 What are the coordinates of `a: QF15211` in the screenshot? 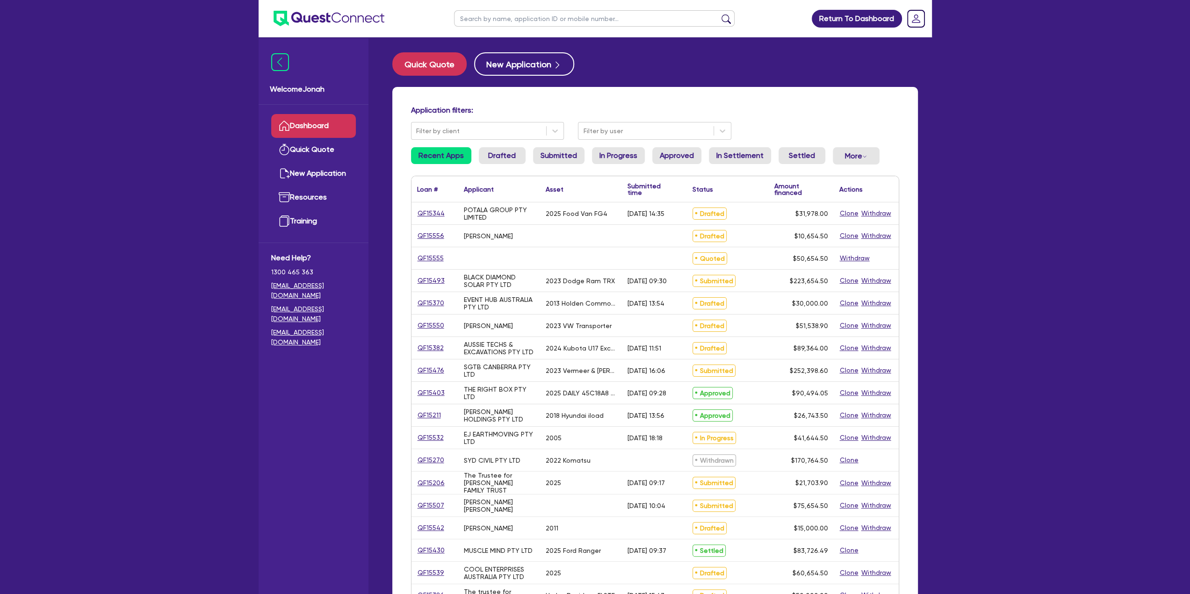 It's located at (429, 415).